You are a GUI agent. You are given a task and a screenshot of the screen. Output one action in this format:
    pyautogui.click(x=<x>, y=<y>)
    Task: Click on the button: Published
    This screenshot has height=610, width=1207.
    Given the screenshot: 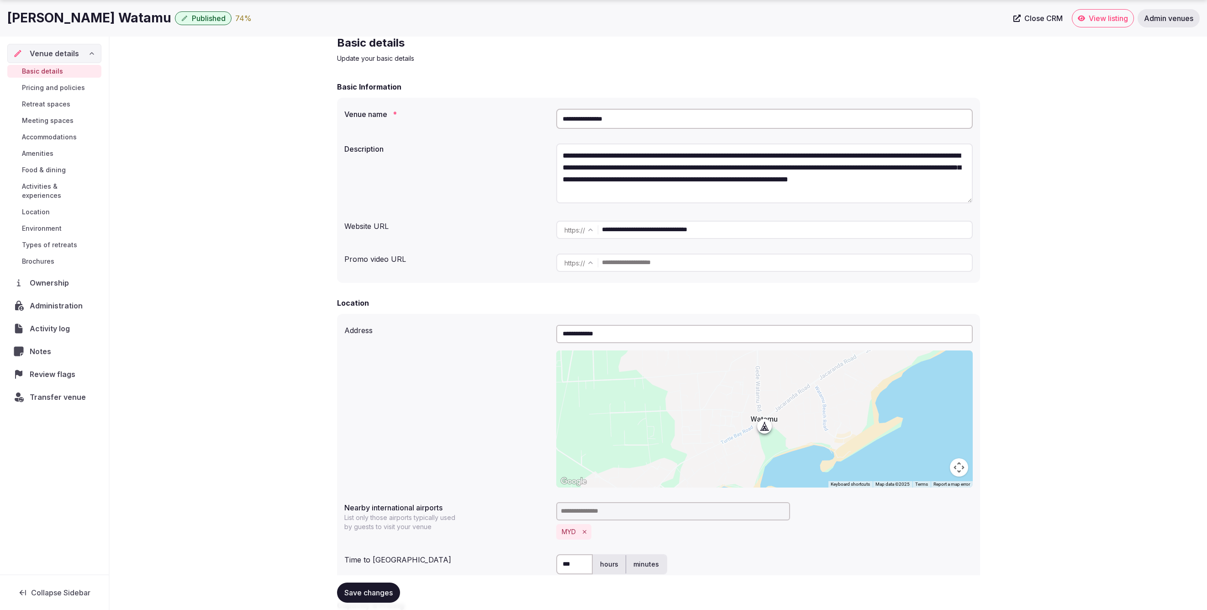 What is the action you would take?
    pyautogui.click(x=203, y=18)
    